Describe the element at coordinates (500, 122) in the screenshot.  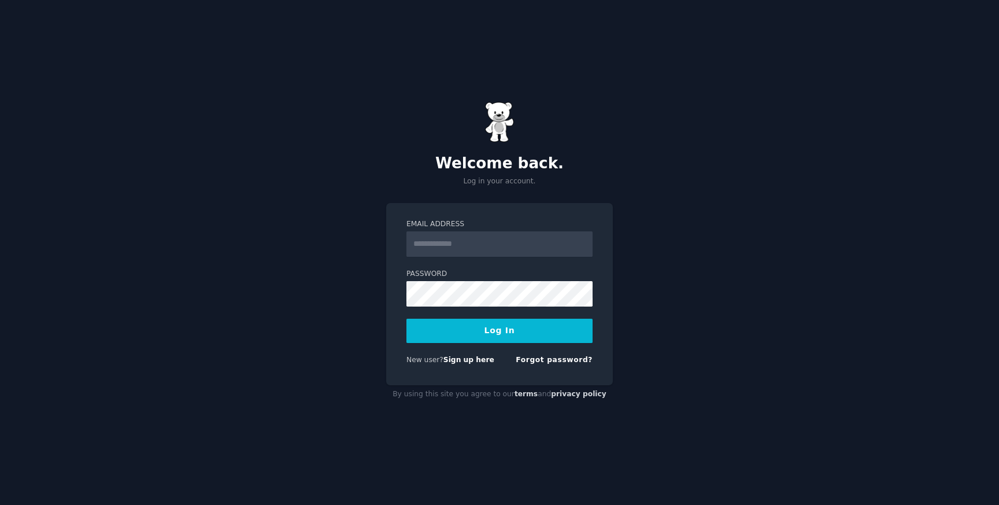
I see `img: Gummy Bear` at that location.